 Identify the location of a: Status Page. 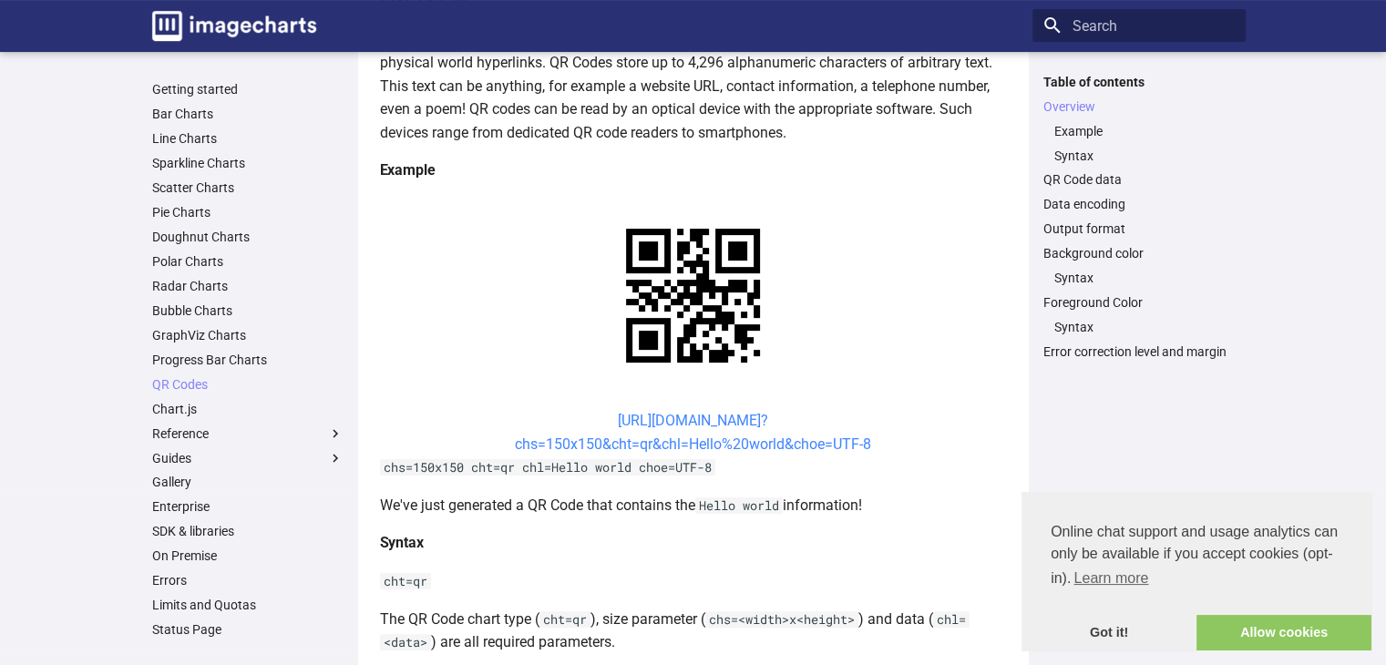
(248, 630).